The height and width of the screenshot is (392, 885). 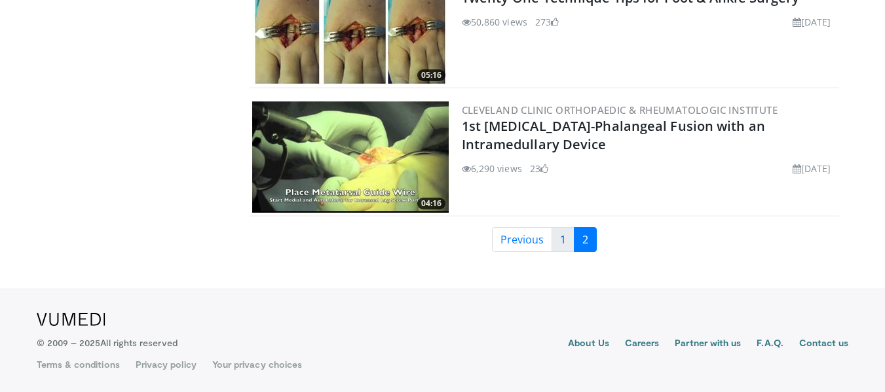 I want to click on a: Contact us, so click(x=824, y=345).